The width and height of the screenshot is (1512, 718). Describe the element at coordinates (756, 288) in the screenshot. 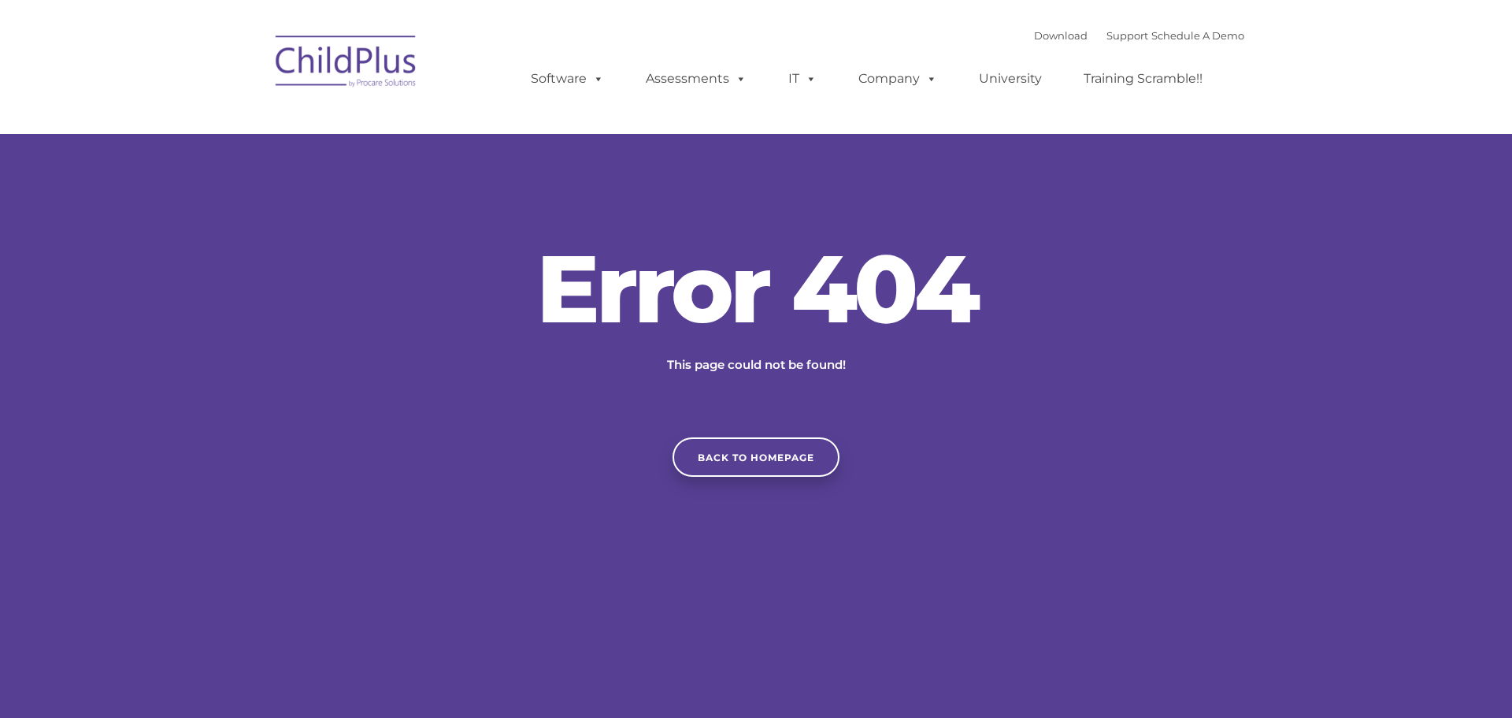

I see `h2: Error 404` at that location.